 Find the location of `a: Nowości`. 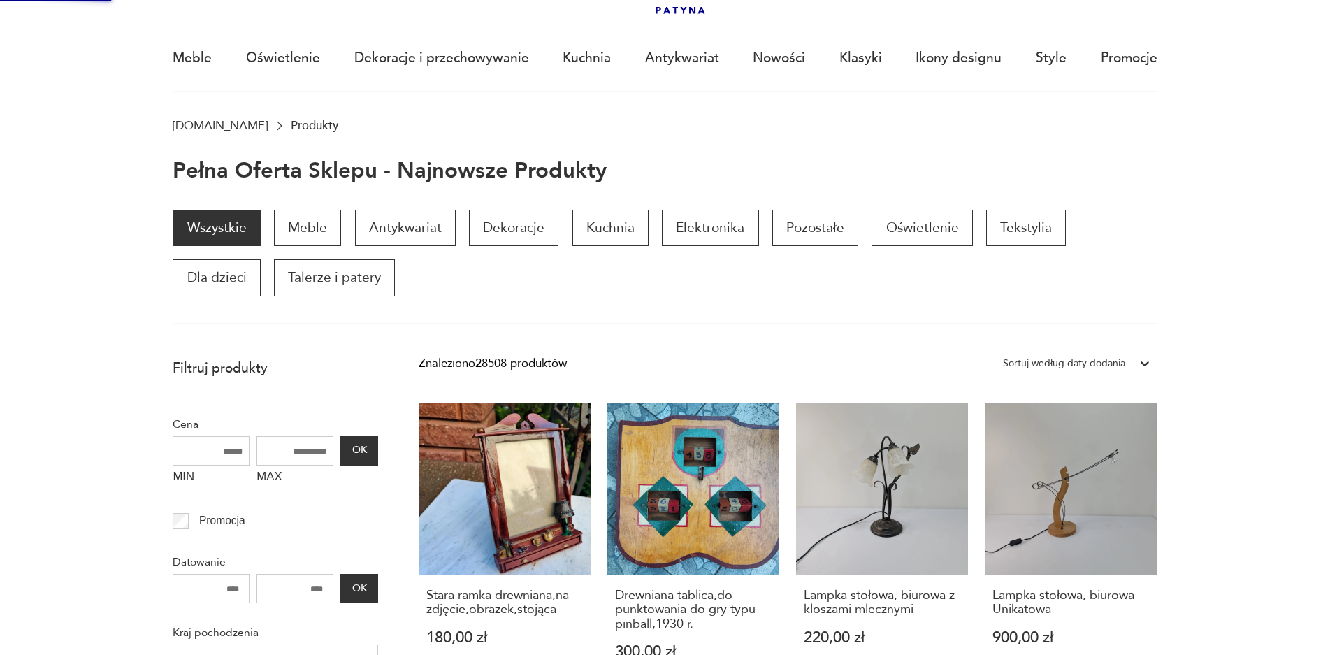

a: Nowości is located at coordinates (778, 58).